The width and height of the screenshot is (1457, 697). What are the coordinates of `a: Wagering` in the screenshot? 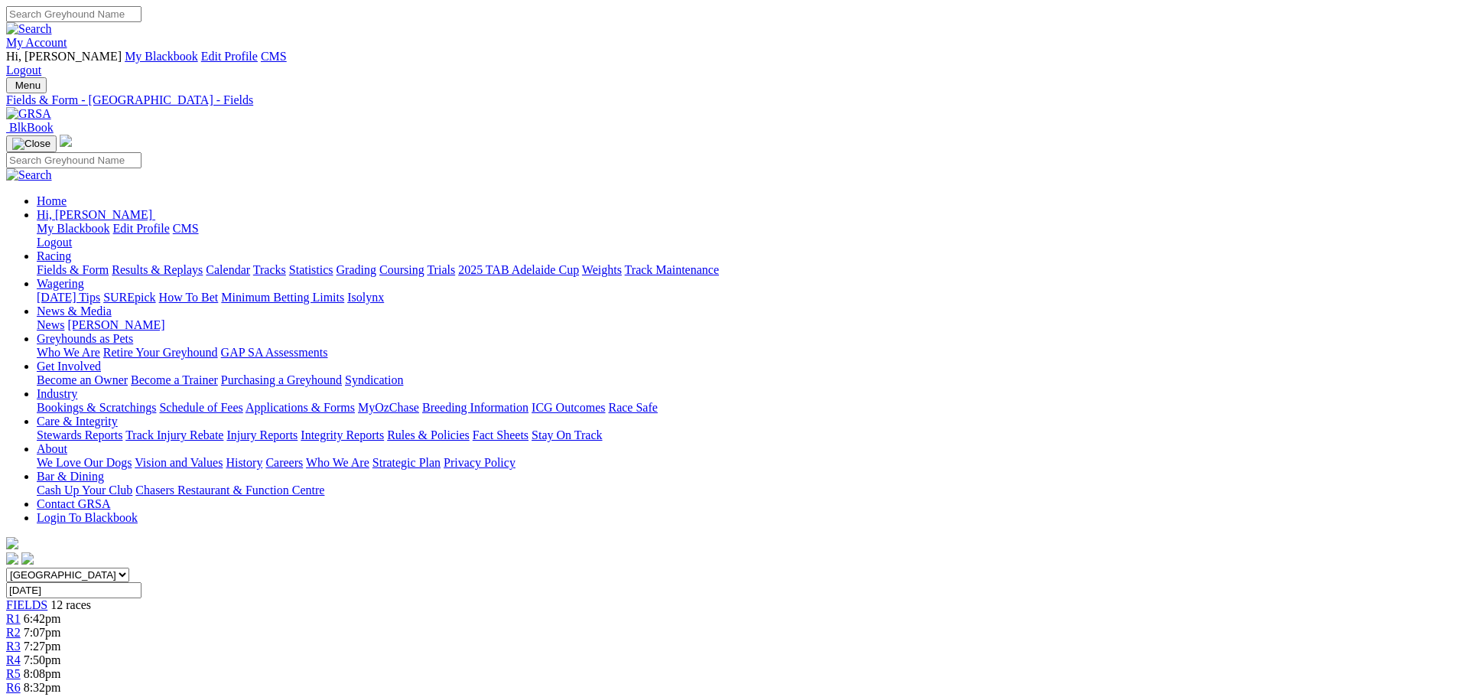 It's located at (60, 283).